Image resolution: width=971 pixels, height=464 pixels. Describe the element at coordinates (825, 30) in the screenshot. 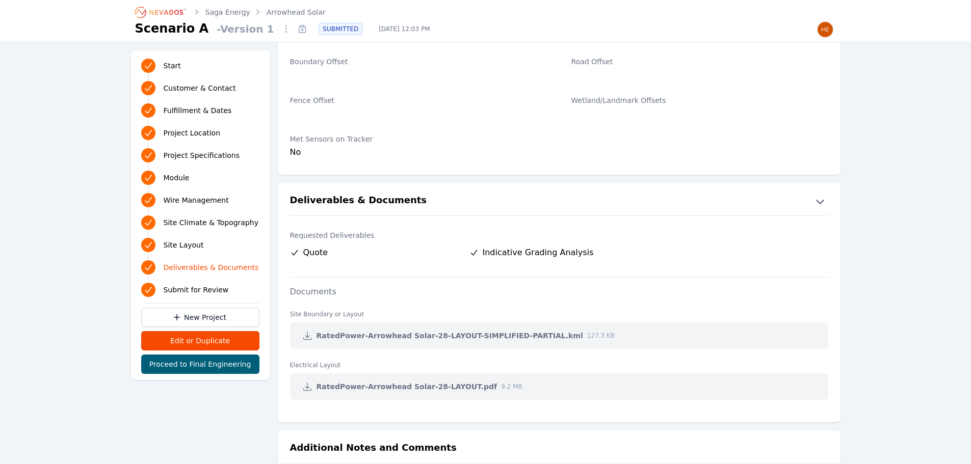

I see `img: Henar Luque` at that location.